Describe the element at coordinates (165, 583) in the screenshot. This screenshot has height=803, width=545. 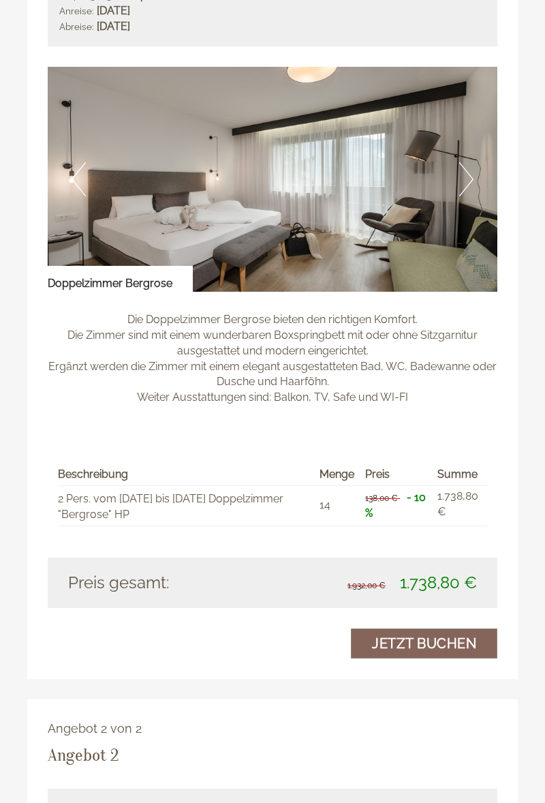
I see `div: Preis gesamt:` at that location.